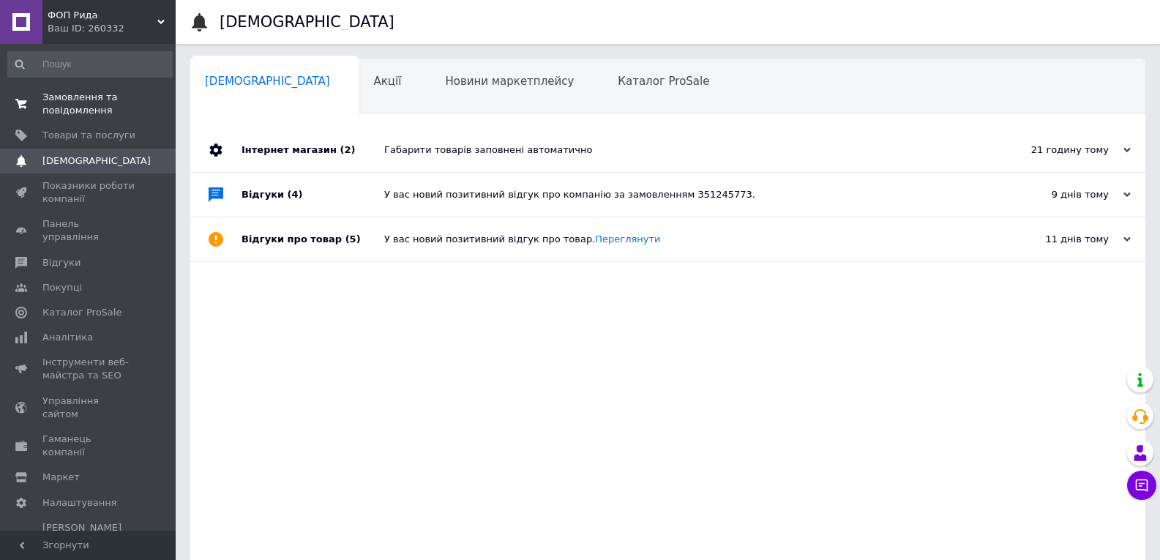  I want to click on span: Аналітика, so click(67, 337).